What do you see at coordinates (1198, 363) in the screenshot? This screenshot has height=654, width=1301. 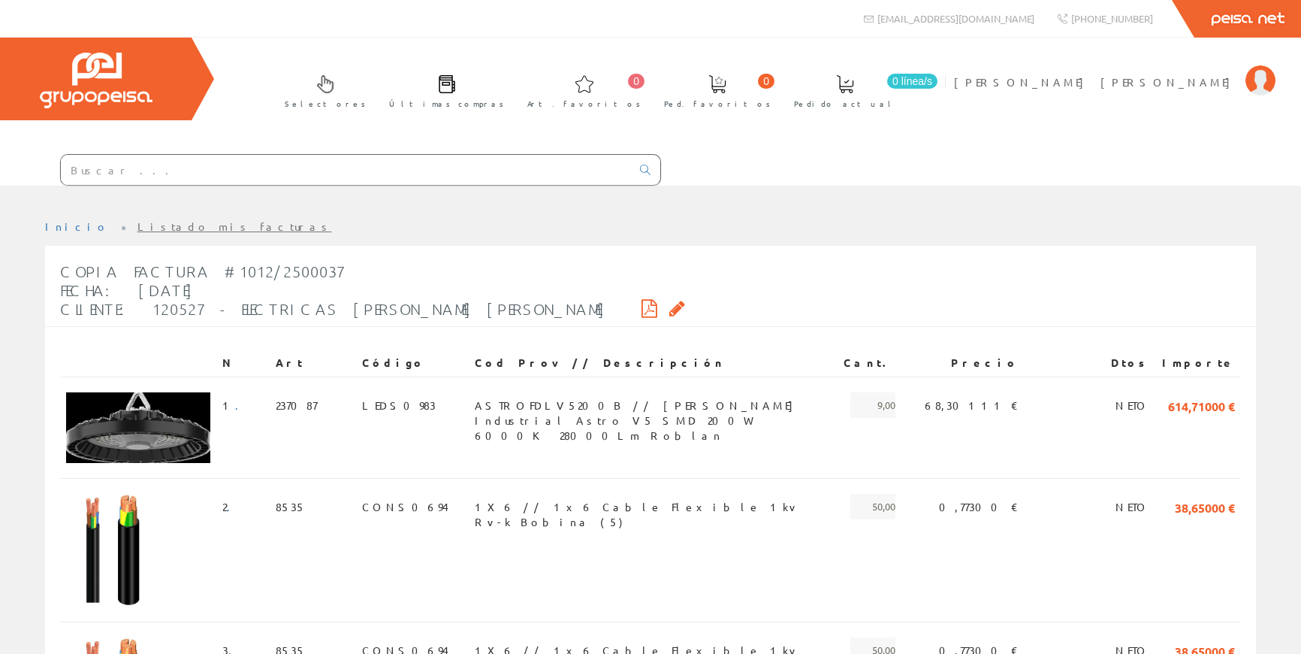 I see `th: Importe` at bounding box center [1198, 363].